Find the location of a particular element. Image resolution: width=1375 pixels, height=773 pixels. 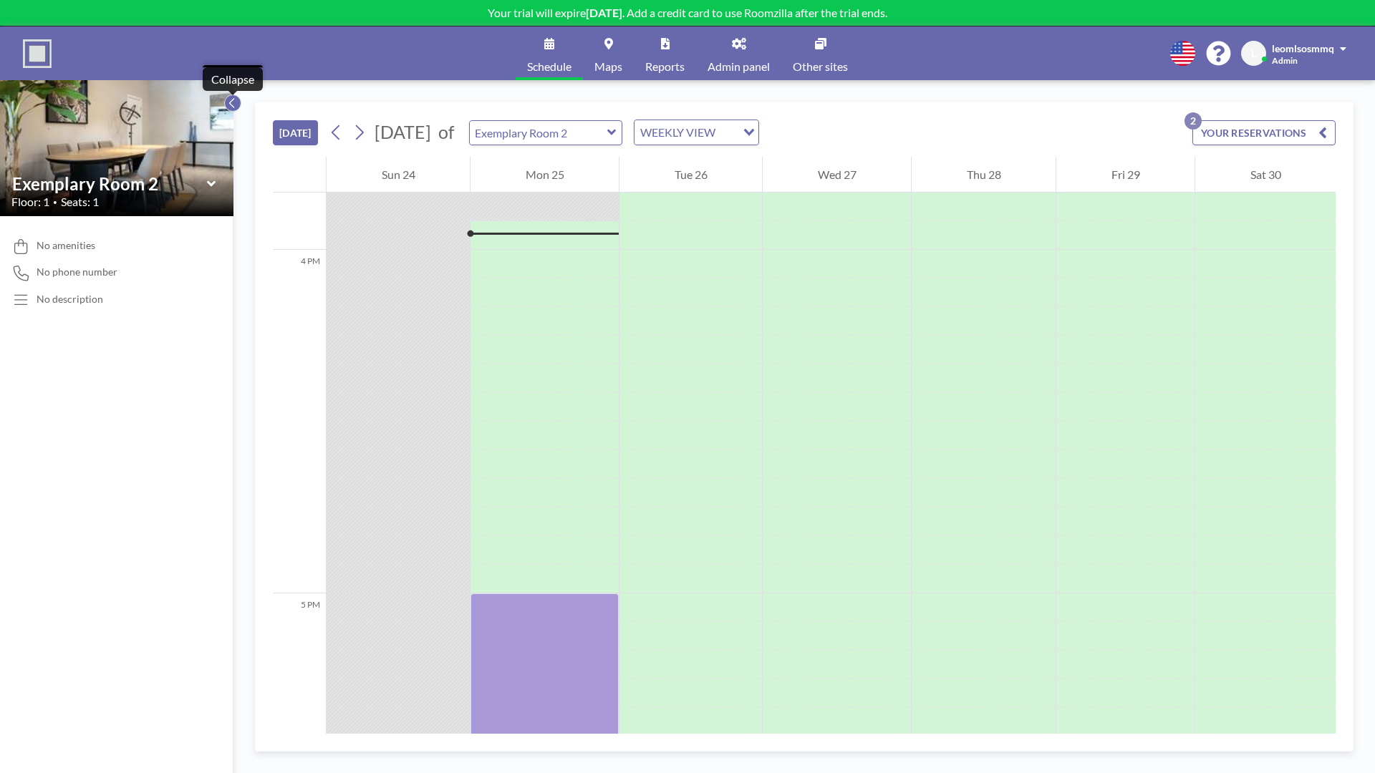

span: Admin panel is located at coordinates (738, 67).